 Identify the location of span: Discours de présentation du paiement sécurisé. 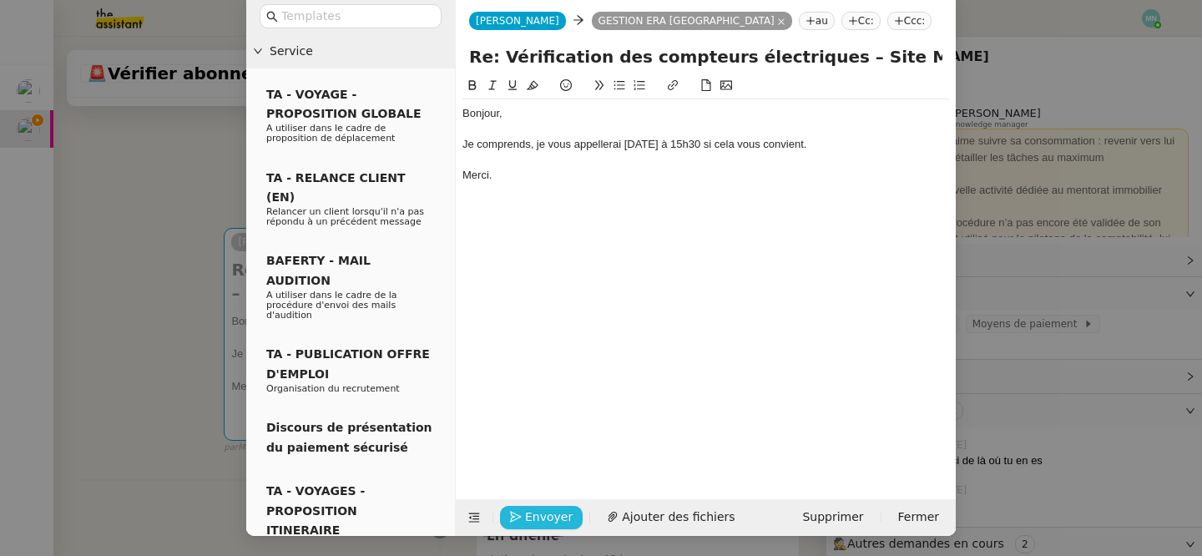
(349, 437).